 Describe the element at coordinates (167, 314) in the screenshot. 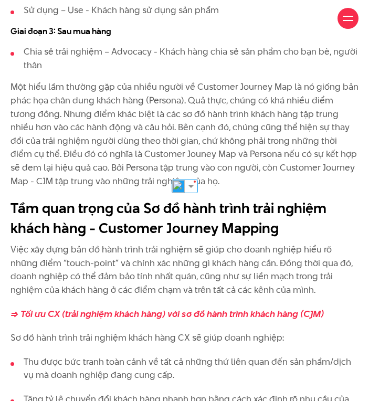

I see `a: => Tối ưu CX (trải nghiệm khách hàng) với sơ đồ hành trình khách hàng (CJM)` at that location.